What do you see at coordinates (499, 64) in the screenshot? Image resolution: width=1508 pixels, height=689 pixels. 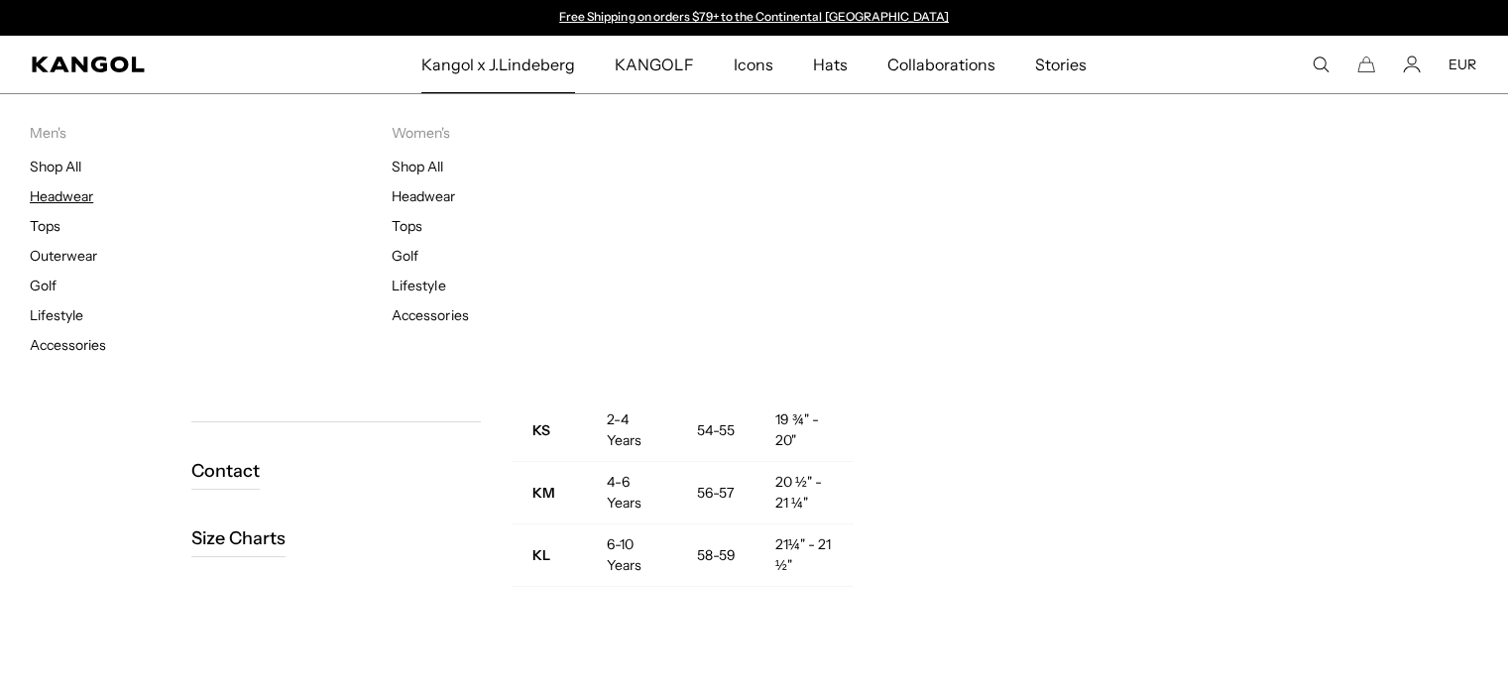 I see `a: Kangol x J.Lindeberg` at bounding box center [499, 64].